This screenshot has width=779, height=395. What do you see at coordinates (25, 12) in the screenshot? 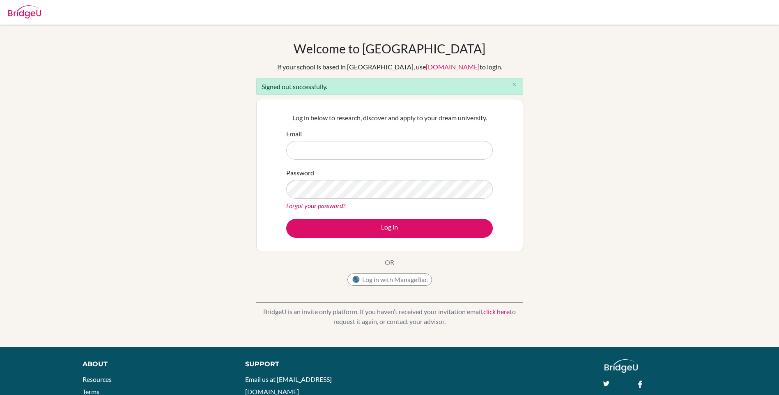
I see `img: Bridge-U` at bounding box center [25, 12].